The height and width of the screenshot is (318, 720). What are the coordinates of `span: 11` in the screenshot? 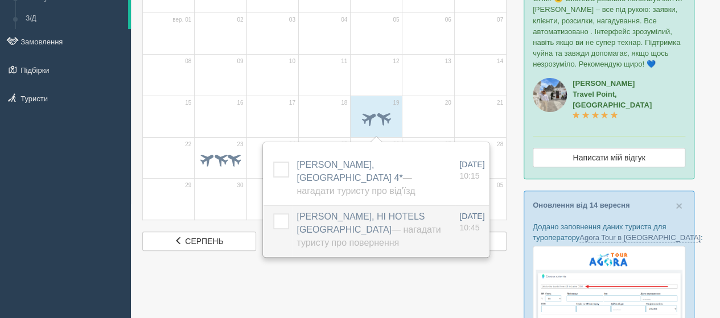 It's located at (344, 61).